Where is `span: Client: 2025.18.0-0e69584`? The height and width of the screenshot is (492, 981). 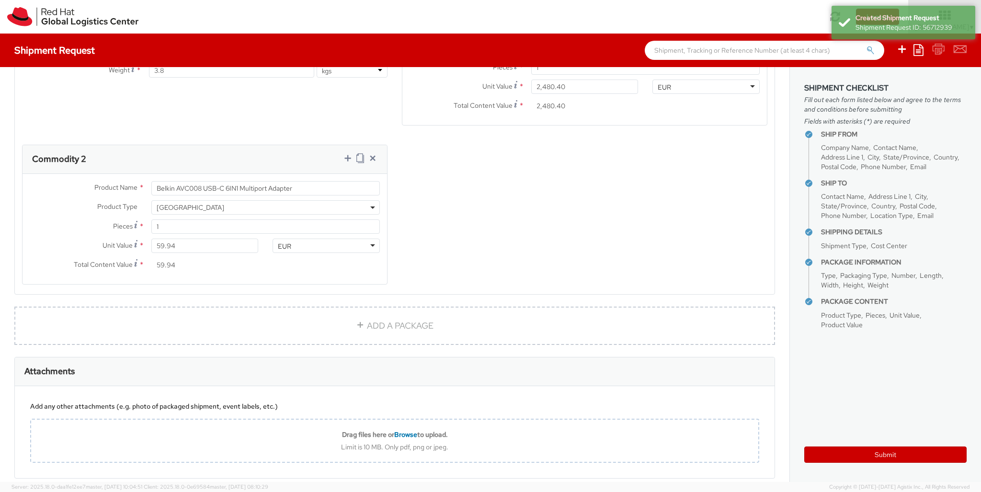 span: Client: 2025.18.0-0e69584 is located at coordinates (206, 487).